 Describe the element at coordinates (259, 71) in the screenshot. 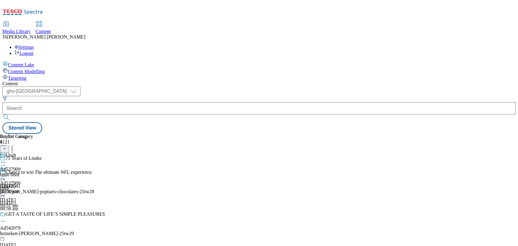

I see `a: Content Modelling` at that location.